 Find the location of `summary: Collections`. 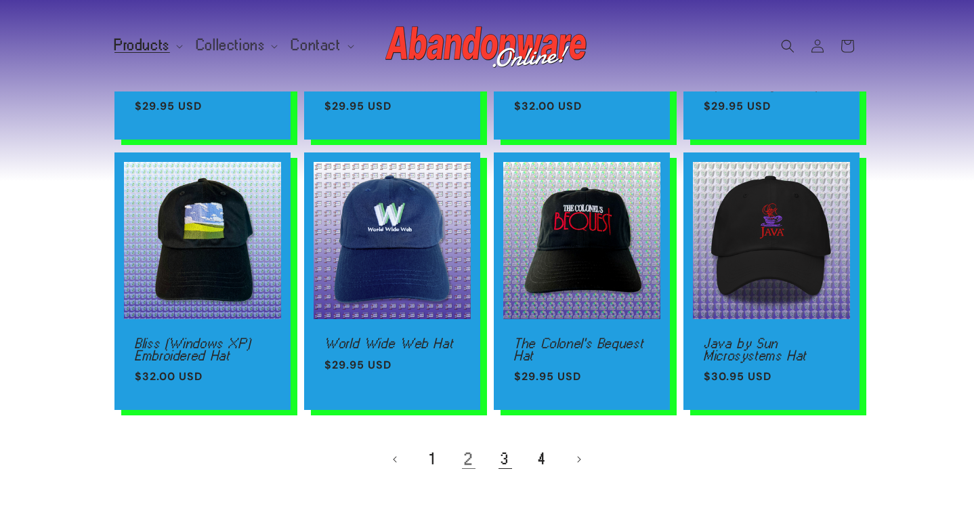

summary: Collections is located at coordinates (236, 45).